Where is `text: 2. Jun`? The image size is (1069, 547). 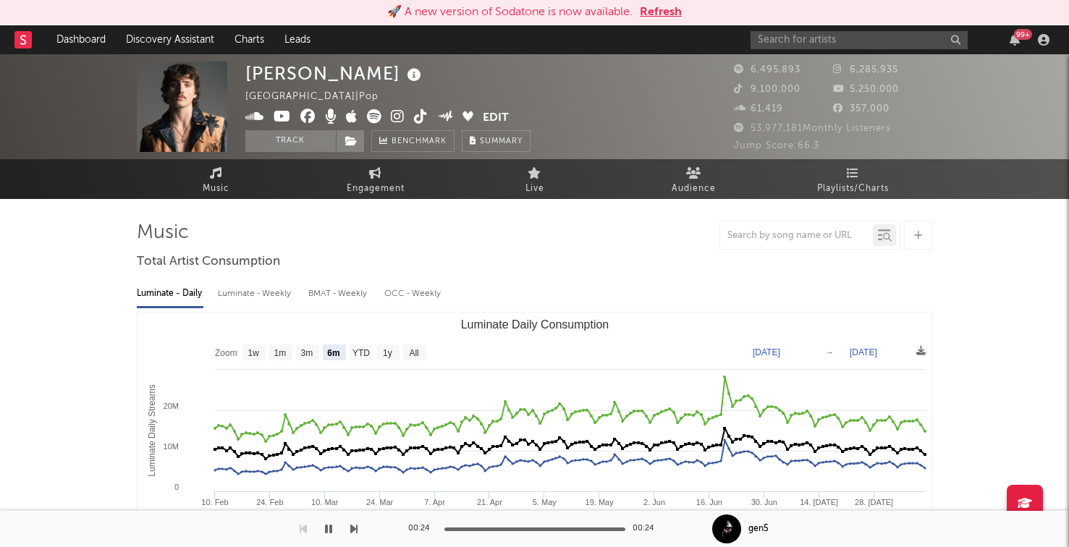
text: 2. Jun is located at coordinates (655, 503).